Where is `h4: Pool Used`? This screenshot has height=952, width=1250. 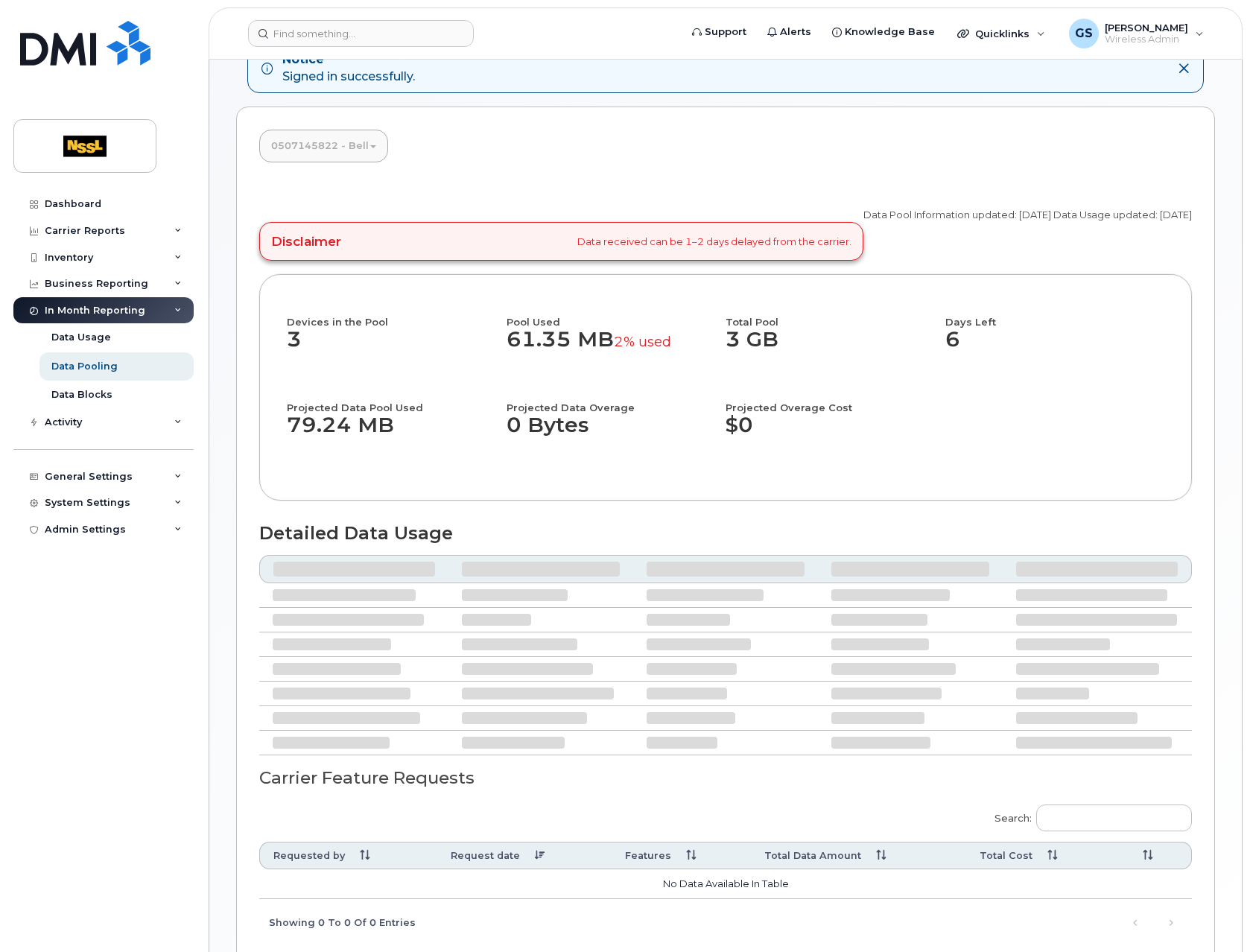
h4: Pool Used is located at coordinates (609, 314).